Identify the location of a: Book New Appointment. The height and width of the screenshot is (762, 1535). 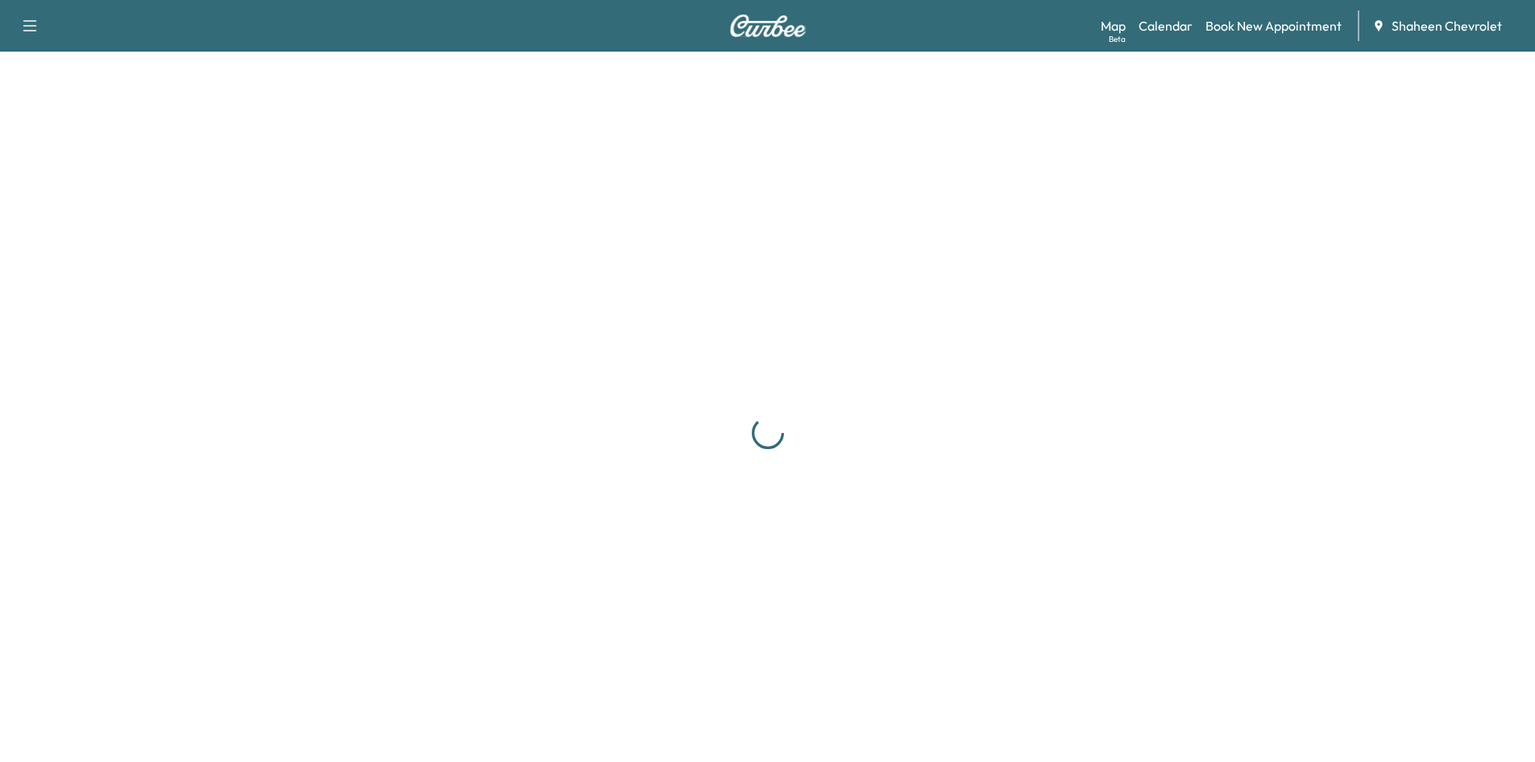
(1273, 26).